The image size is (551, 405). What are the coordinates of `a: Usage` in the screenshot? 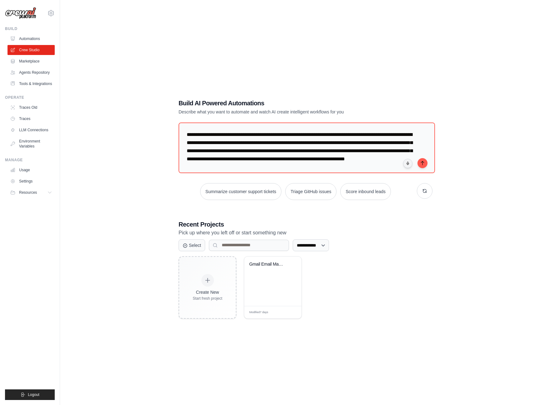 It's located at (31, 170).